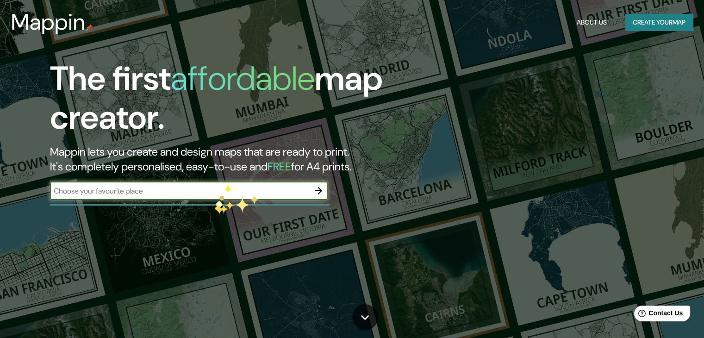 The width and height of the screenshot is (704, 338). Describe the element at coordinates (48, 22) in the screenshot. I see `h3: Mappin` at that location.